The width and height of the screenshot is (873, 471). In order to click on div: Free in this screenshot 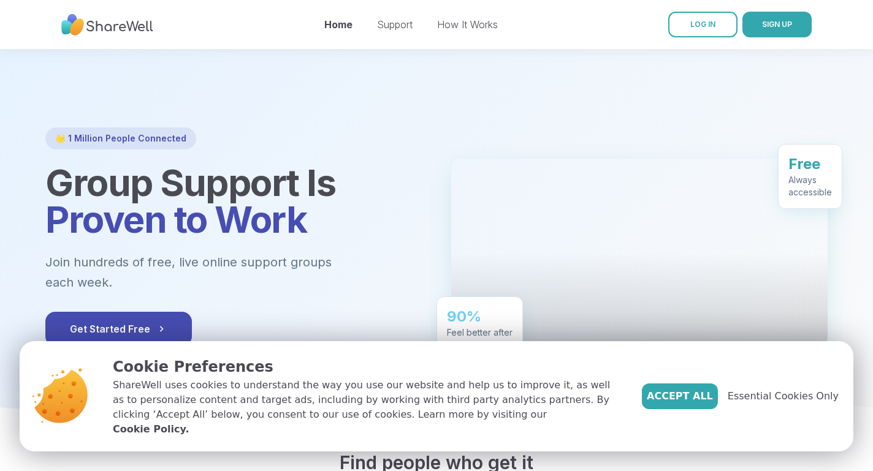, I will do `click(810, 164)`.